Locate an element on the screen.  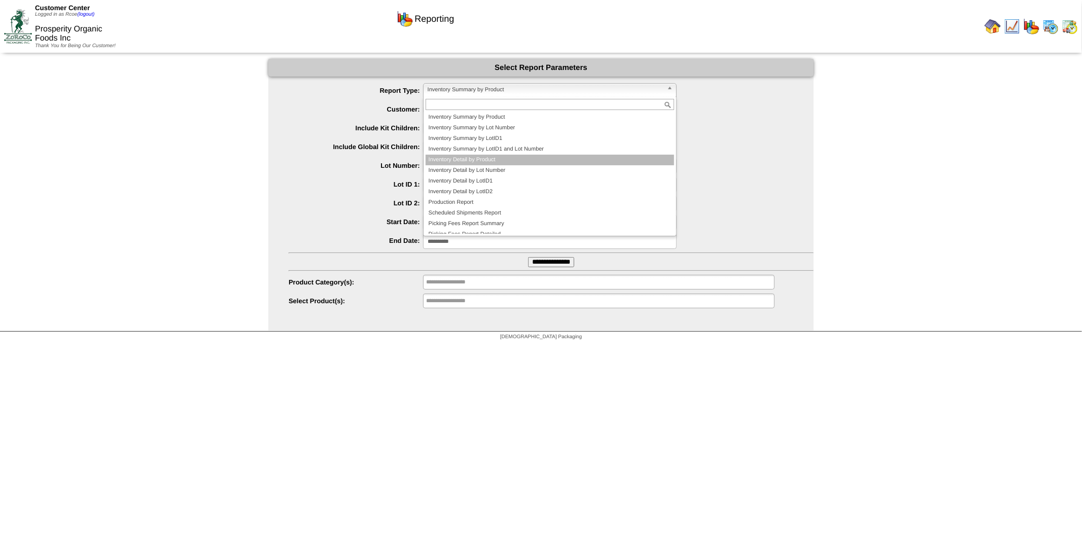
li: Inventory Summary by LotID1 is located at coordinates (550, 139).